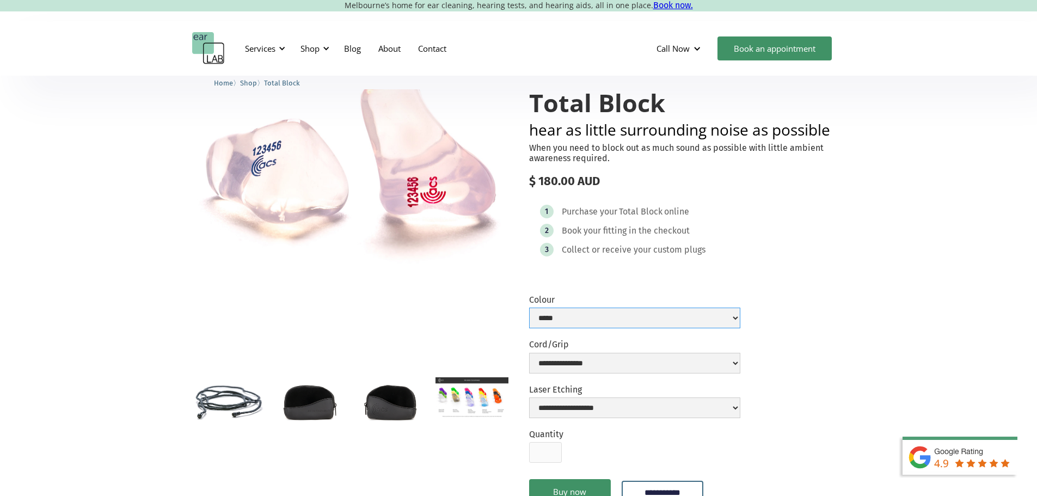 This screenshot has height=496, width=1037. Describe the element at coordinates (641, 212) in the screenshot. I see `div: Total Block` at that location.